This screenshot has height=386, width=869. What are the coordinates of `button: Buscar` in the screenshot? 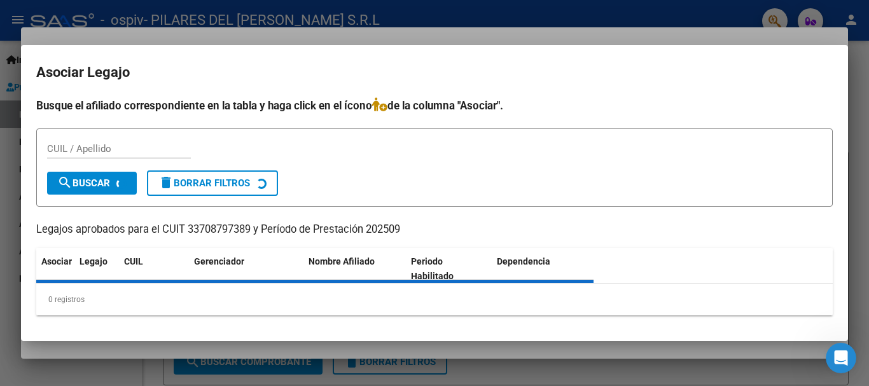 It's located at (92, 183).